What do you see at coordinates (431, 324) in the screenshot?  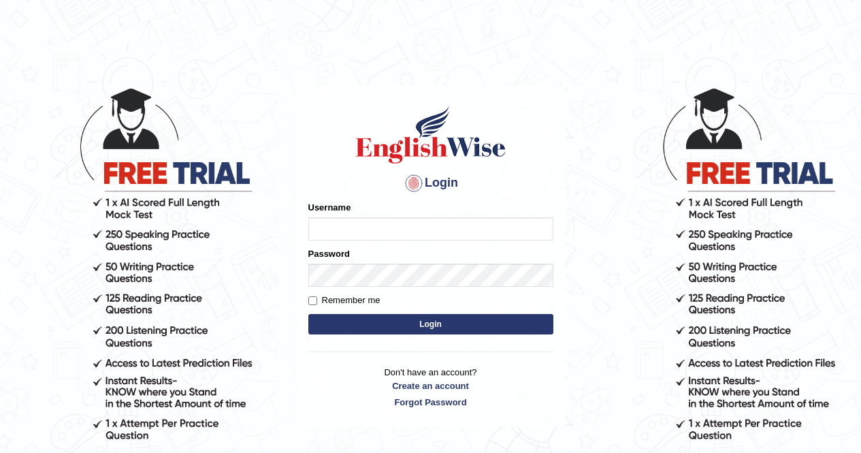 I see `button: Login` at bounding box center [431, 324].